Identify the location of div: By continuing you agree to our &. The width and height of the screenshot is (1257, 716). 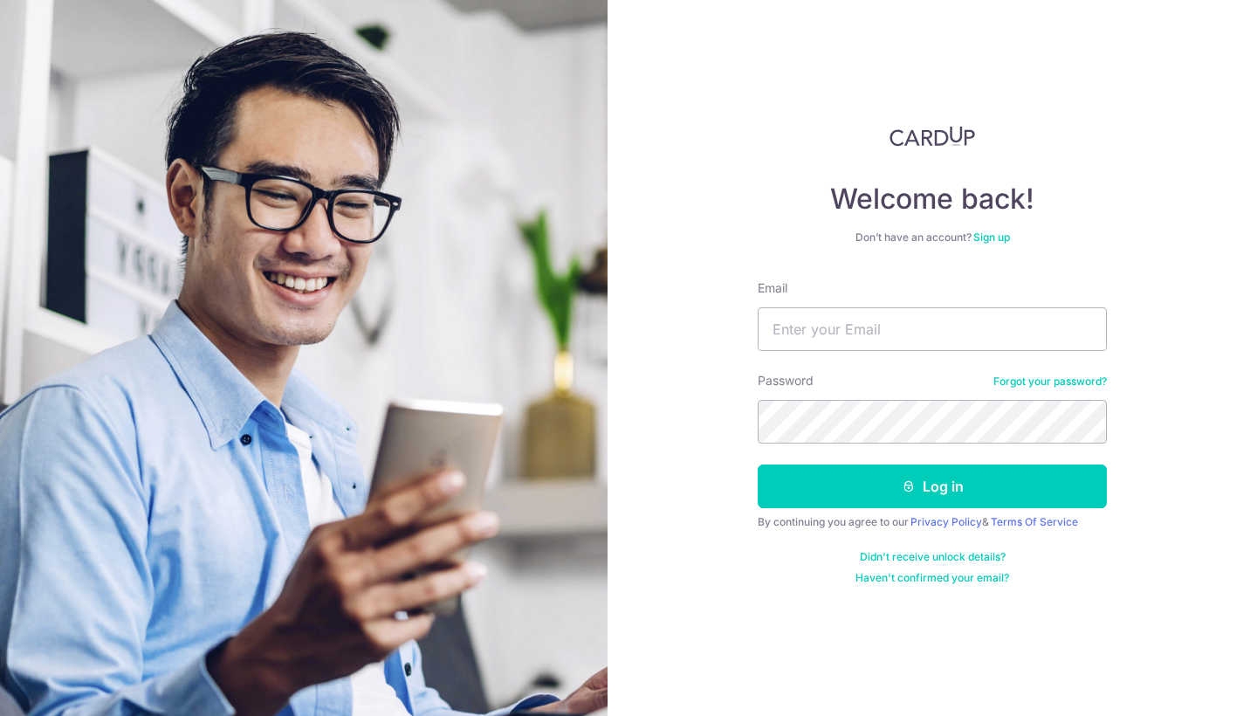
(932, 522).